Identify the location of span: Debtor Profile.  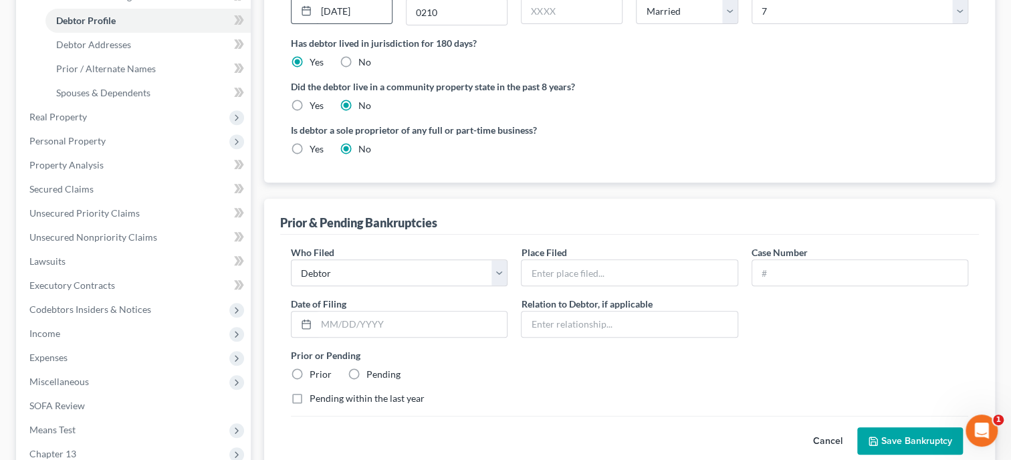
(86, 20).